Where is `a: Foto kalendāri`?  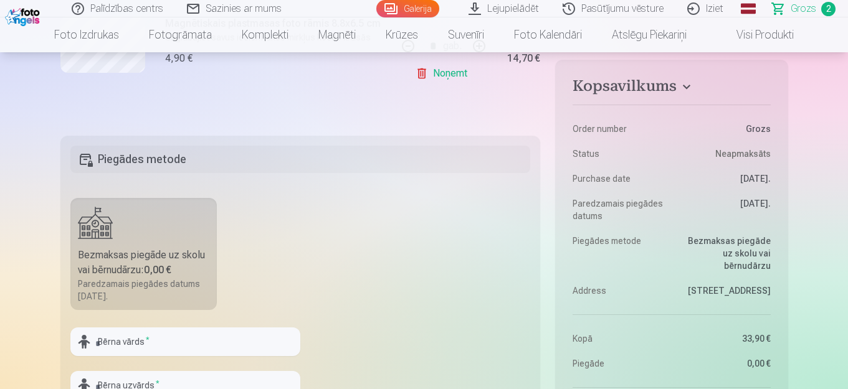 a: Foto kalendāri is located at coordinates (547, 35).